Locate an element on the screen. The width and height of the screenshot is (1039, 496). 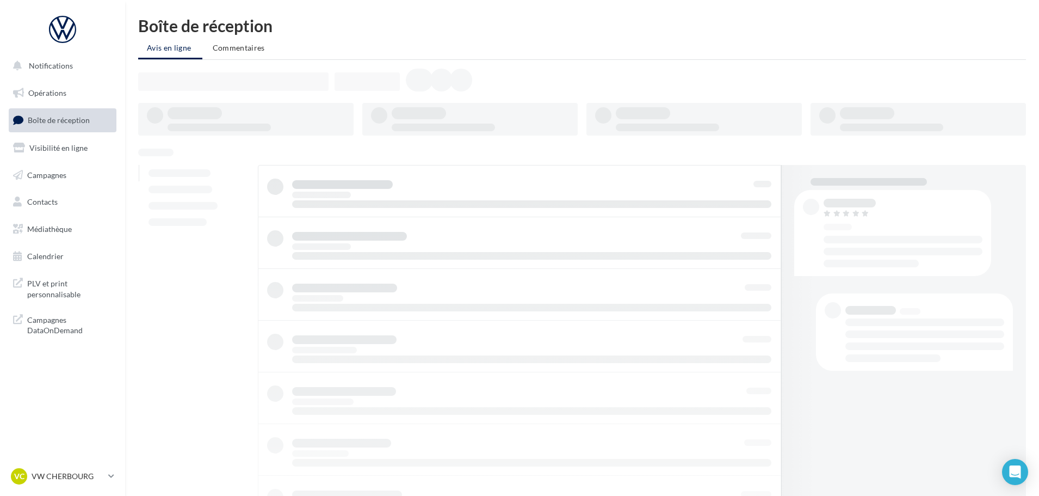
div: Open Intercom Messenger is located at coordinates (1015, 472).